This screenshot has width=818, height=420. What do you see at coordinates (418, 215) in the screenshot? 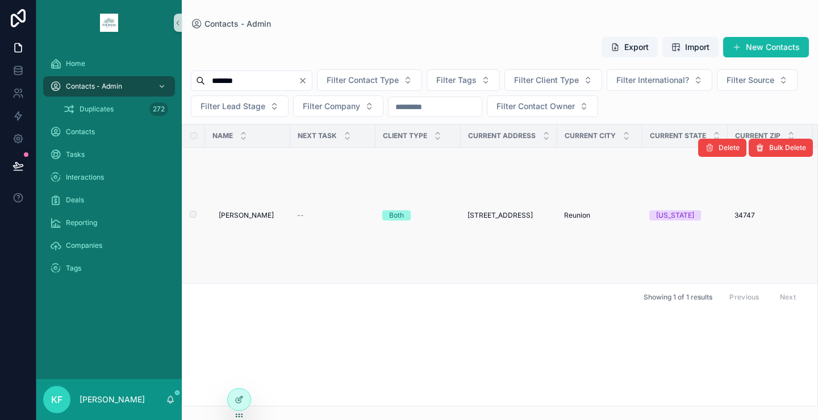
I see `a: Both` at bounding box center [418, 215].